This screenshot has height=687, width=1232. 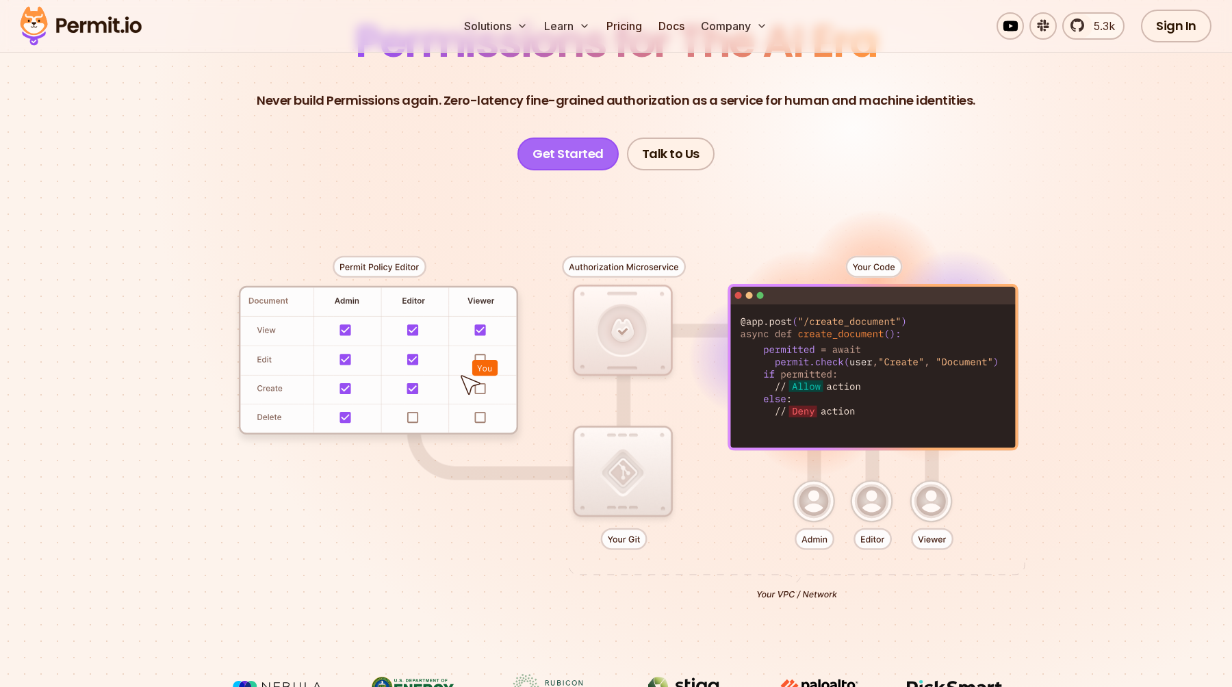 What do you see at coordinates (671, 26) in the screenshot?
I see `a: Docs` at bounding box center [671, 26].